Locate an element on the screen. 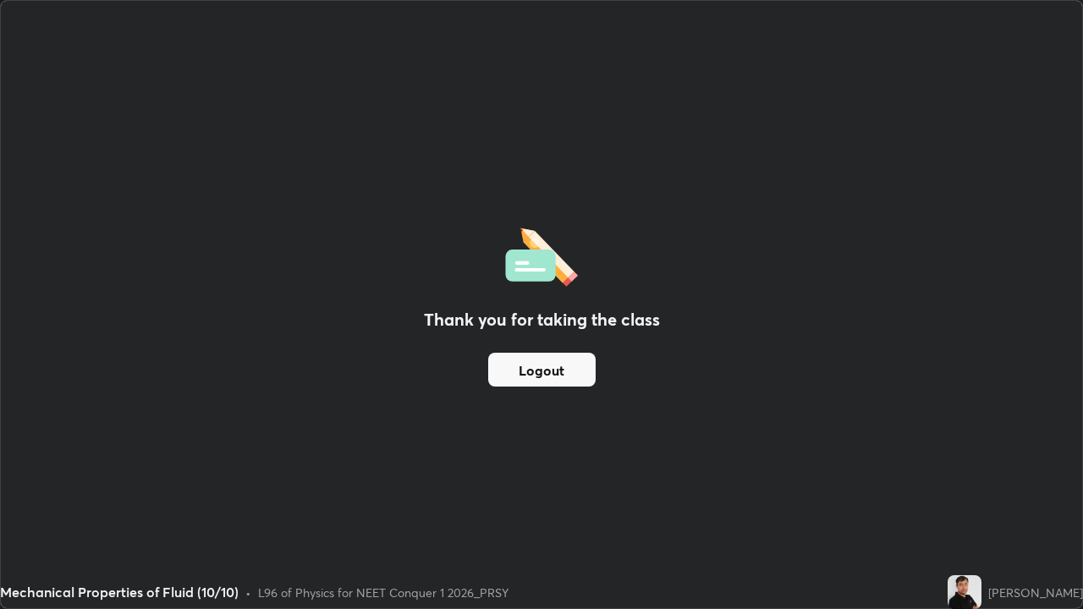 The image size is (1083, 609). img: 74bd912534244e56ab1fb72b8d050923.jpg is located at coordinates (965, 592).